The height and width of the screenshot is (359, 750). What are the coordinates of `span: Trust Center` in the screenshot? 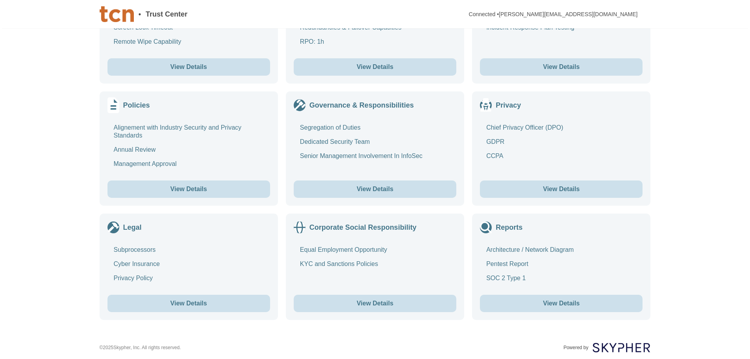 It's located at (166, 14).